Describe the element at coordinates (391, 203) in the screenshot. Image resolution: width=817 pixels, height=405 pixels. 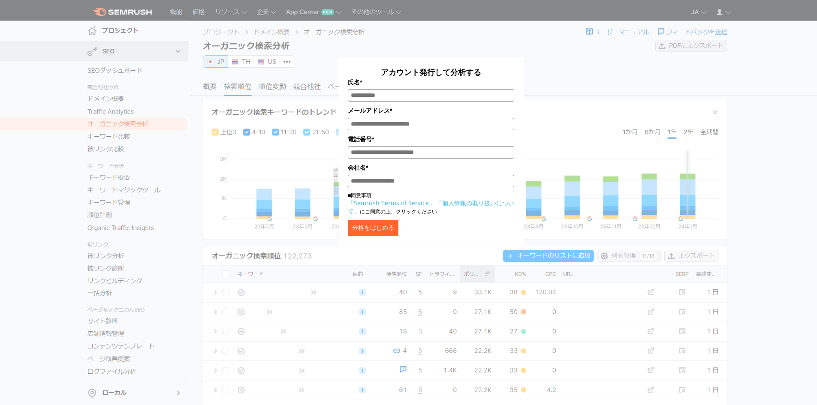
I see `a: 「Semrush Terms of Service」` at that location.